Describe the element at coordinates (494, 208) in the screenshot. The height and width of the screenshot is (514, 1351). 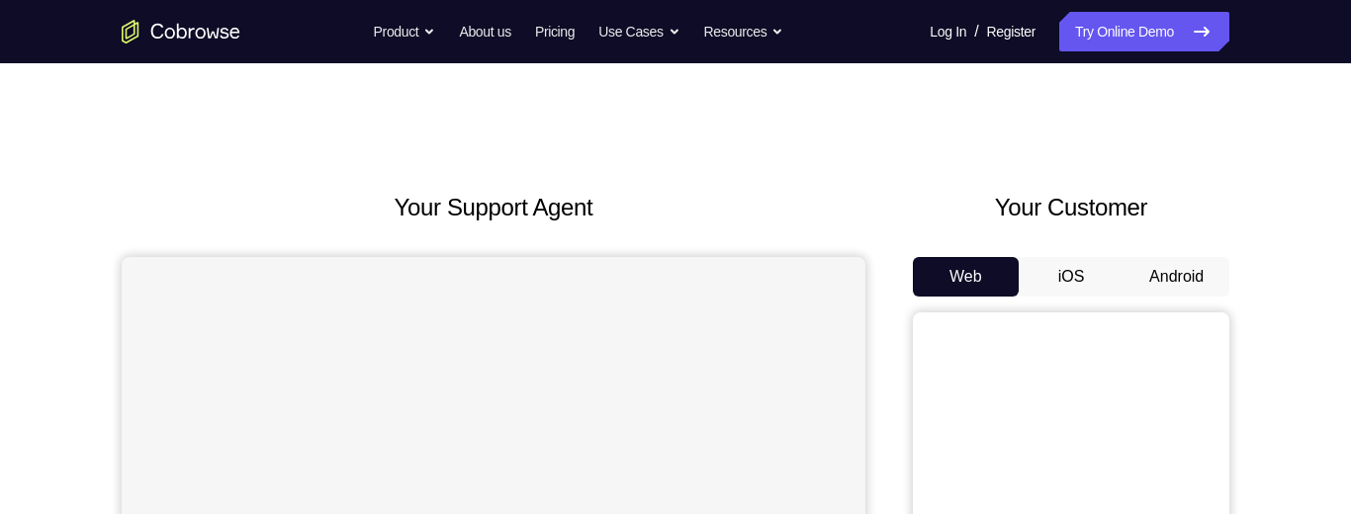
I see `h2: Your Support Agent` at that location.